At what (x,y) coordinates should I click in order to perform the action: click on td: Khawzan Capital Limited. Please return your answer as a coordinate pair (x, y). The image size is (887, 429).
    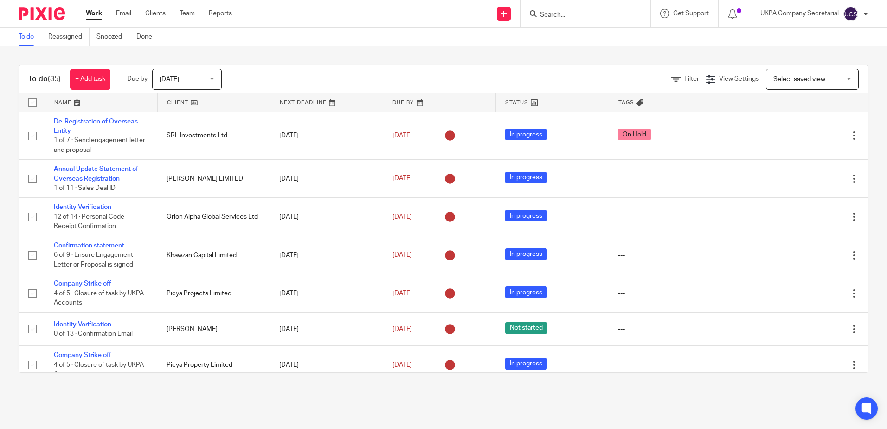
    Looking at the image, I should click on (213, 255).